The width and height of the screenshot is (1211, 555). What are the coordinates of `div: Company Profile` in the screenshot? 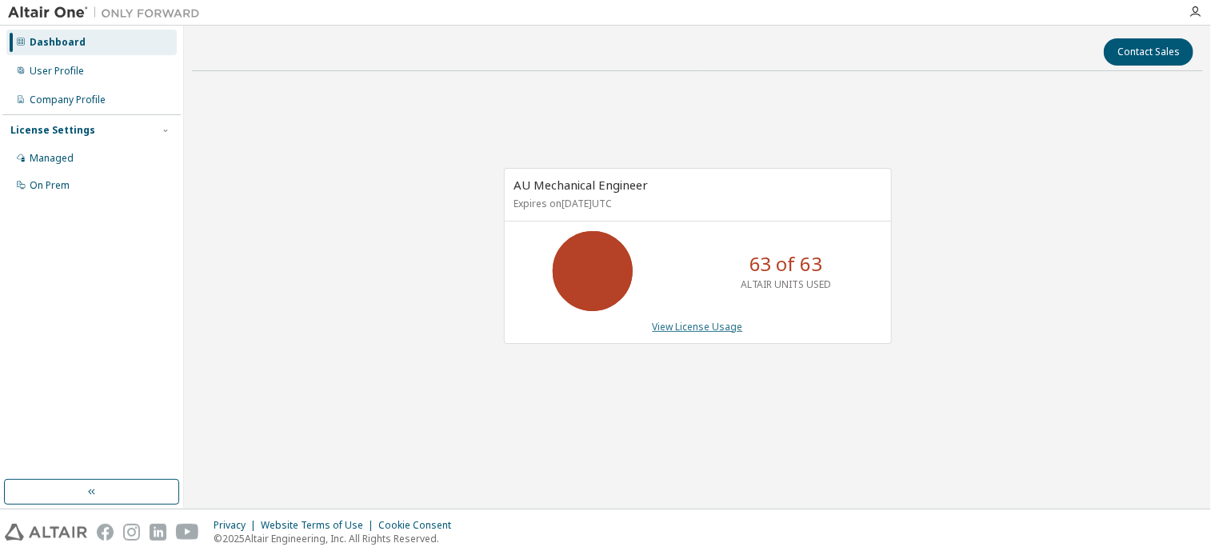 It's located at (67, 100).